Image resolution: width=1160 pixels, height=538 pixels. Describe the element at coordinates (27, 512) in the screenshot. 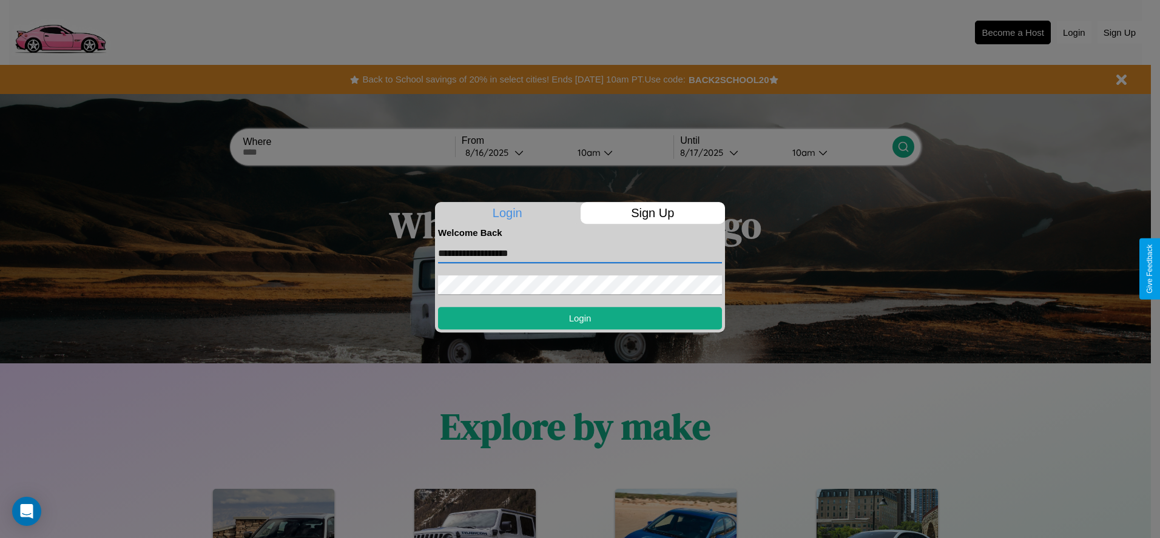

I see `div: Open Intercom Messenger` at that location.